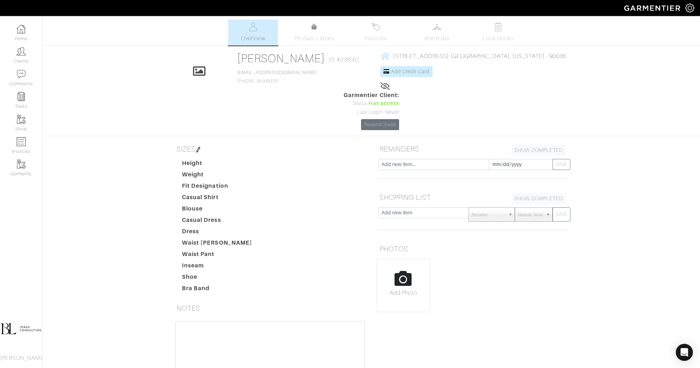 This screenshot has width=700, height=368. I want to click on img: reminder-icon-8004d30b9f0a5d33ae49ab947aed9ed385cf756f9e5892f1edd6e32f2345188e.png, so click(21, 96).